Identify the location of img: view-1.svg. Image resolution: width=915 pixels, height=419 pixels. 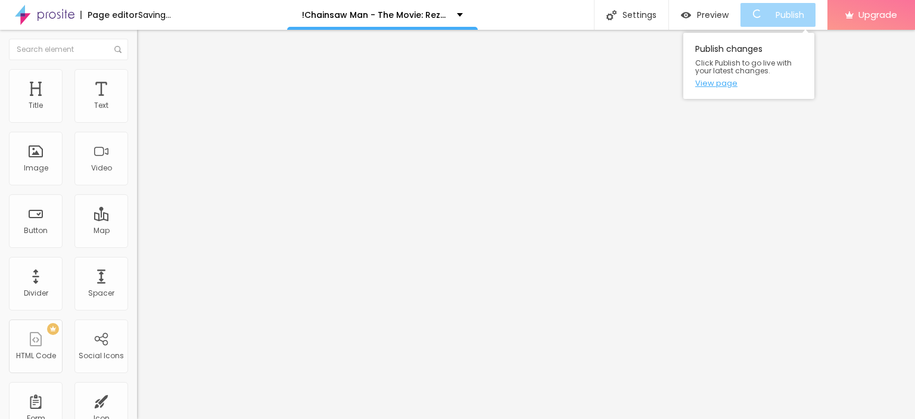
(686, 15).